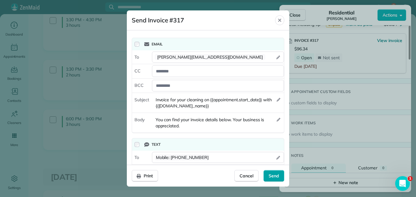  I want to click on span: You can find your invoice details below. Your business is appreciated., so click(210, 122).